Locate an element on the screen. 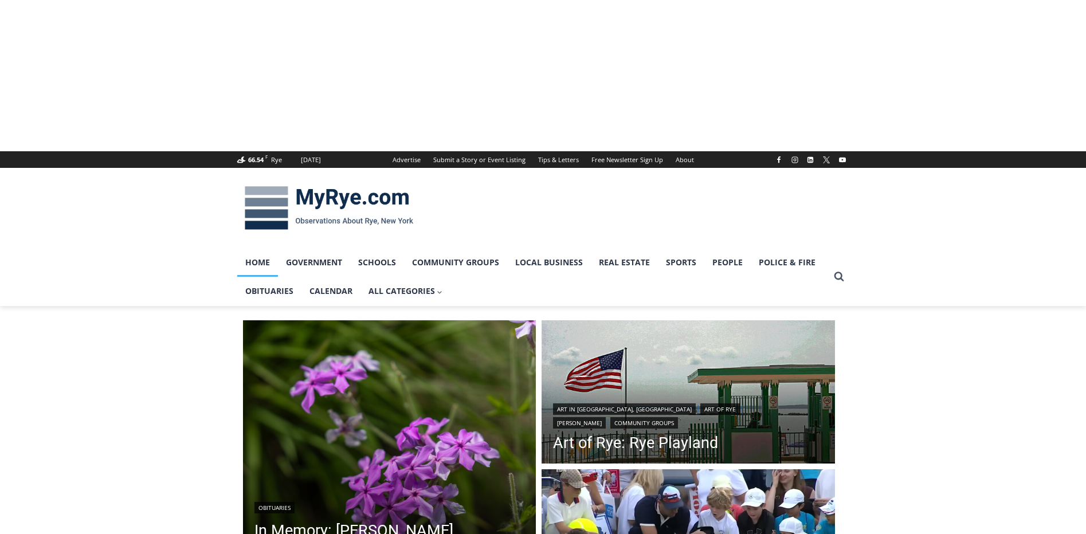 This screenshot has height=534, width=1086. a: Sports is located at coordinates (681, 262).